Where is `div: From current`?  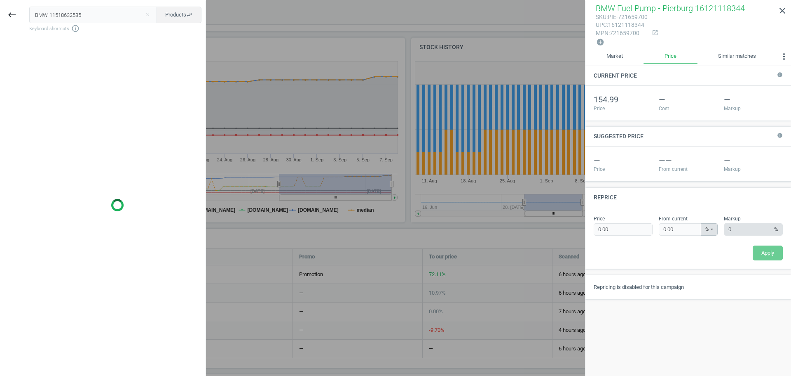 div: From current is located at coordinates (688, 169).